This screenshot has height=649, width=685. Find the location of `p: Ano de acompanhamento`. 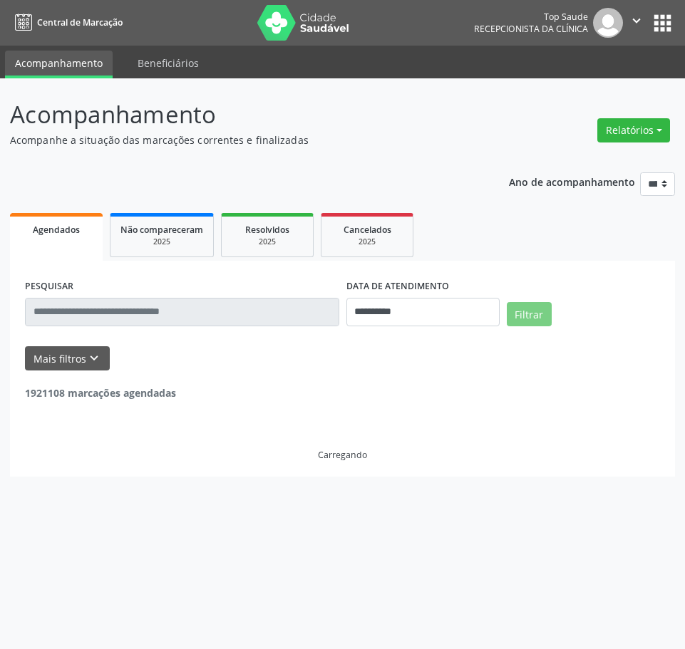

p: Ano de acompanhamento is located at coordinates (572, 181).